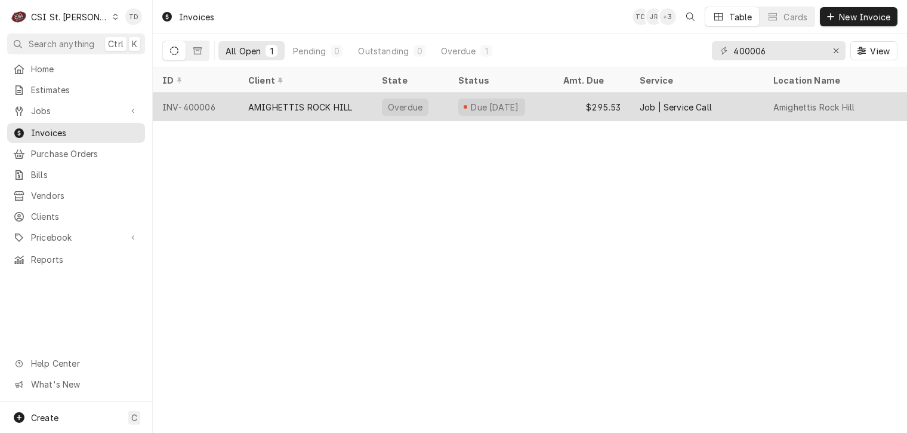 This screenshot has height=433, width=907. What do you see at coordinates (19, 17) in the screenshot?
I see `div: CSI St. Louis's Avatar` at bounding box center [19, 17].